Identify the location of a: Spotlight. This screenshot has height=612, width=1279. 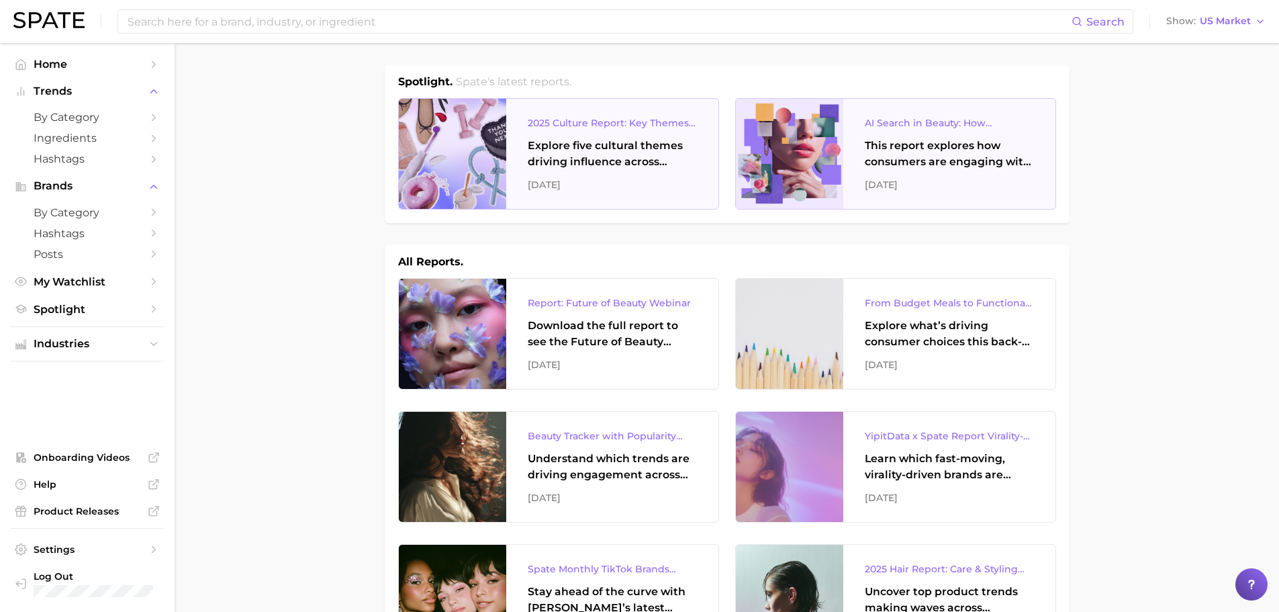
(87, 309).